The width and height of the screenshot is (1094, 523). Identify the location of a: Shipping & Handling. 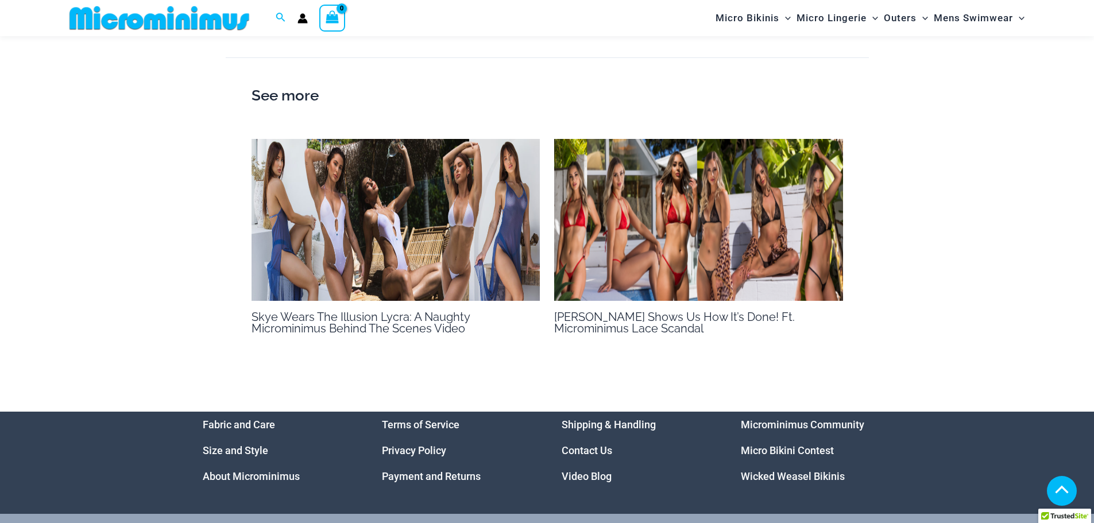
(609, 424).